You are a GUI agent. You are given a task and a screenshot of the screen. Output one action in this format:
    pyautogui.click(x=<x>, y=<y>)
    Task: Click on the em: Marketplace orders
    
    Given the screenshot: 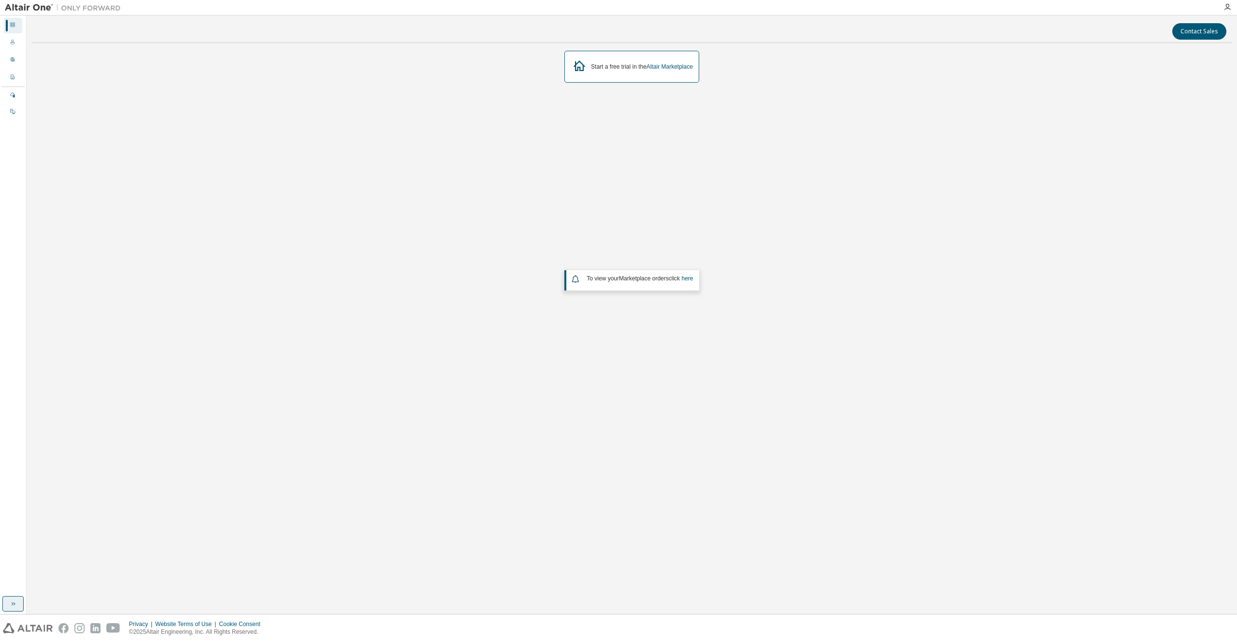 What is the action you would take?
    pyautogui.click(x=643, y=278)
    